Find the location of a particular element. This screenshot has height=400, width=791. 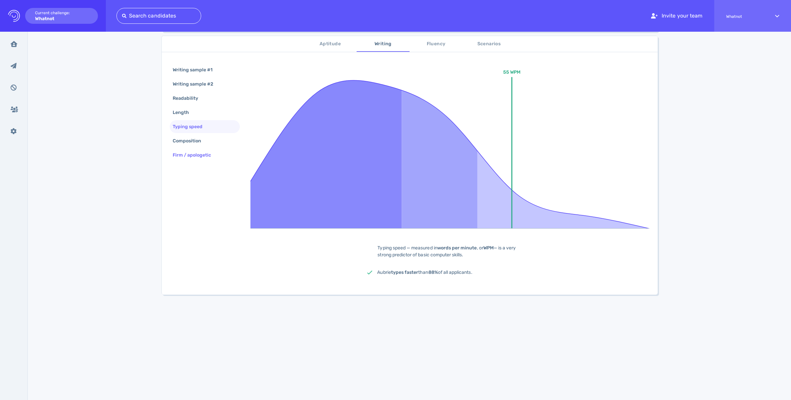

span: Whatnot is located at coordinates (744, 17).